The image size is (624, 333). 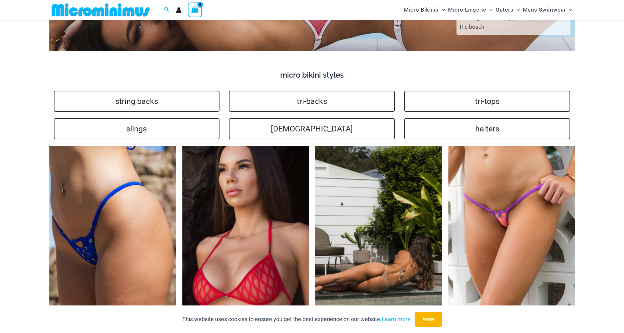 What do you see at coordinates (195, 10) in the screenshot?
I see `a: View Shopping Cart, empty` at bounding box center [195, 10].